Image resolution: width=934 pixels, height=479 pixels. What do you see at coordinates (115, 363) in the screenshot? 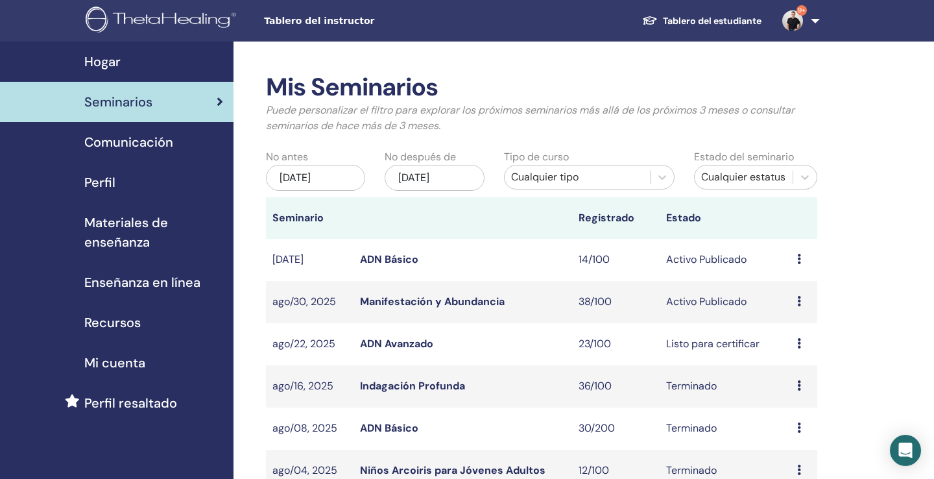
I see `span: Mi cuenta` at bounding box center [115, 363].